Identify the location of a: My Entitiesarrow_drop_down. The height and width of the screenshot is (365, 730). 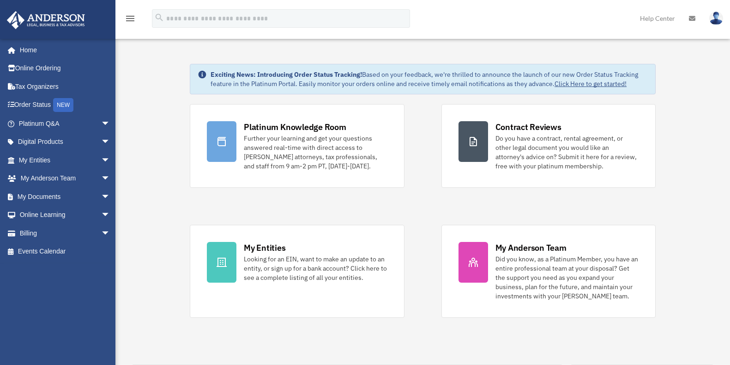
(65, 160).